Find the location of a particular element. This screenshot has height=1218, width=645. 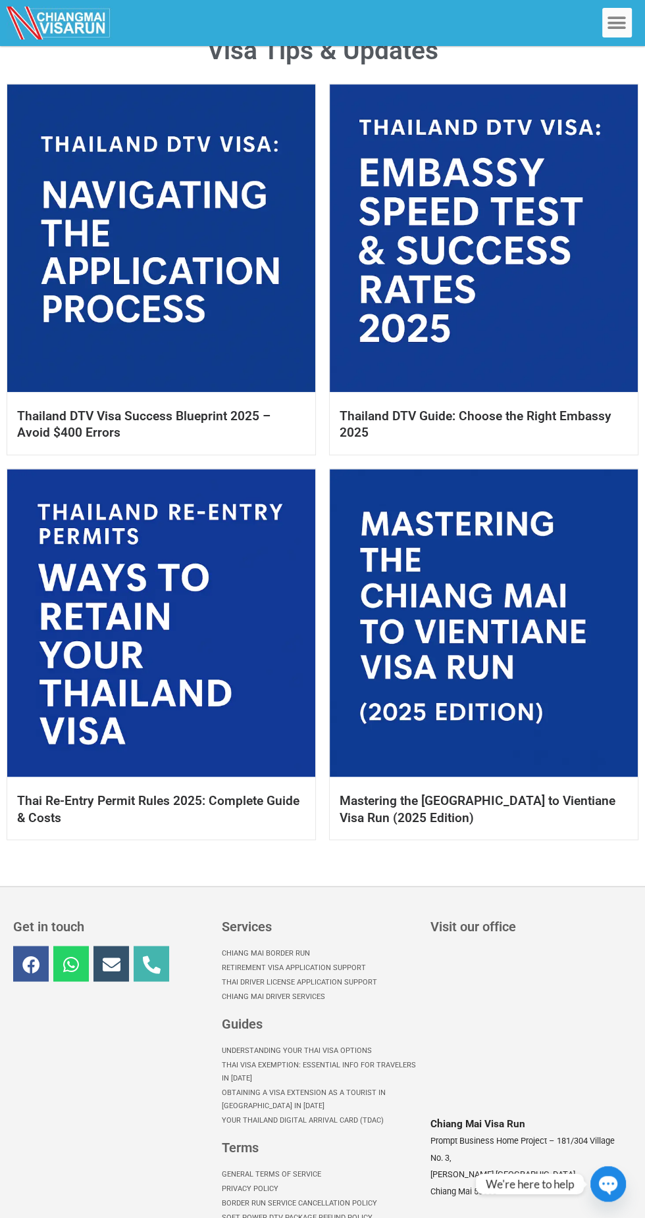

h3: Terms is located at coordinates (319, 1147).